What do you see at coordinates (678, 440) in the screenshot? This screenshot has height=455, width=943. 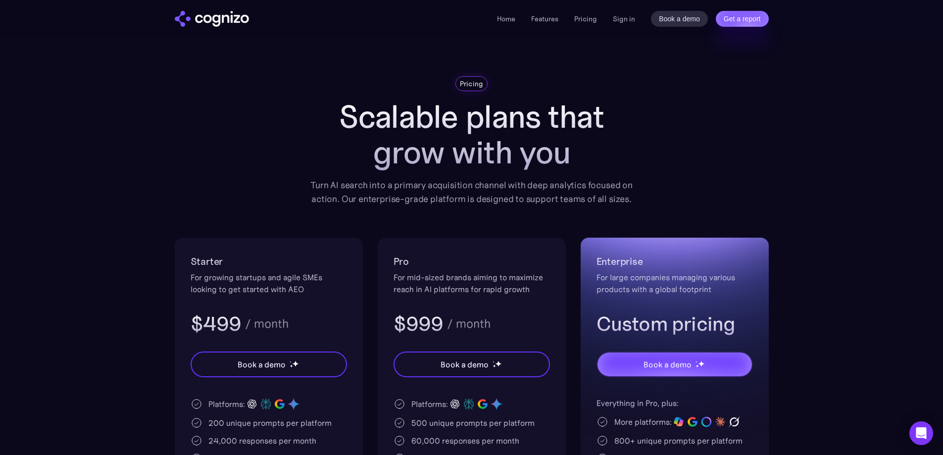 I see `div: 800+ unique prompts per platform` at bounding box center [678, 440].